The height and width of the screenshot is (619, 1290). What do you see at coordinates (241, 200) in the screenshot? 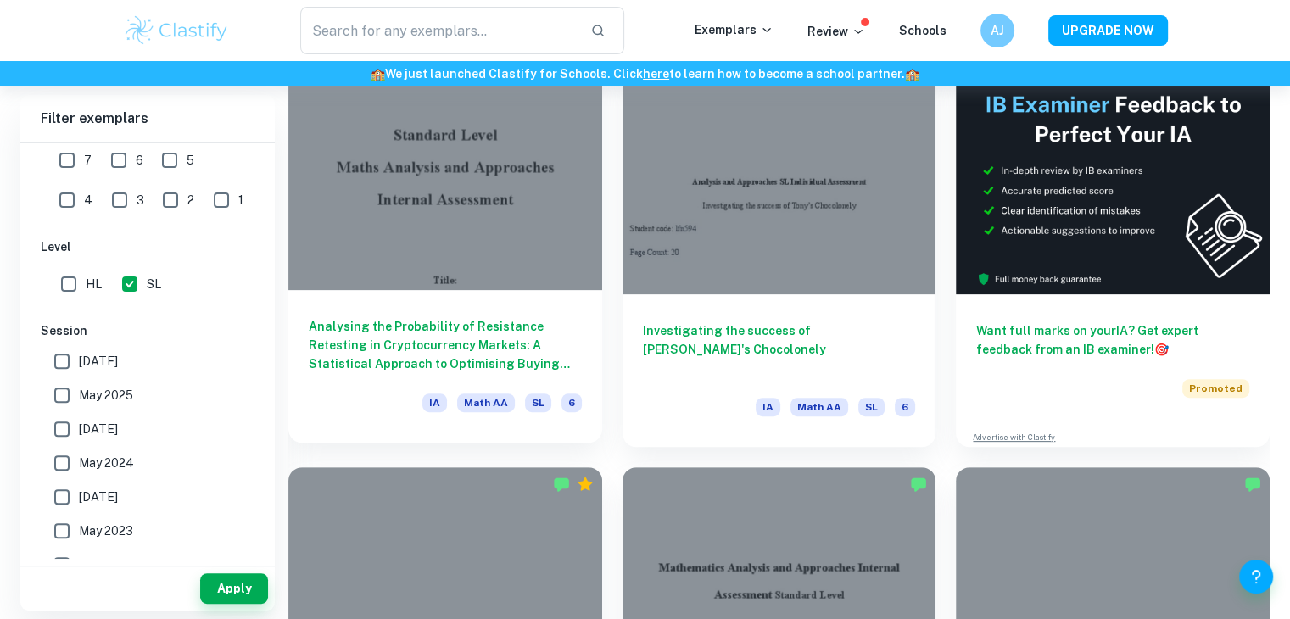
I see `span: 1` at bounding box center [241, 200].